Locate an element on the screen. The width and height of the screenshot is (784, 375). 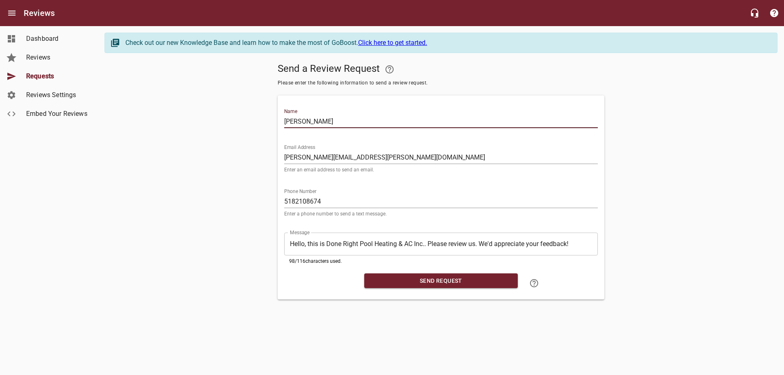
button: Open drawer is located at coordinates (12, 13).